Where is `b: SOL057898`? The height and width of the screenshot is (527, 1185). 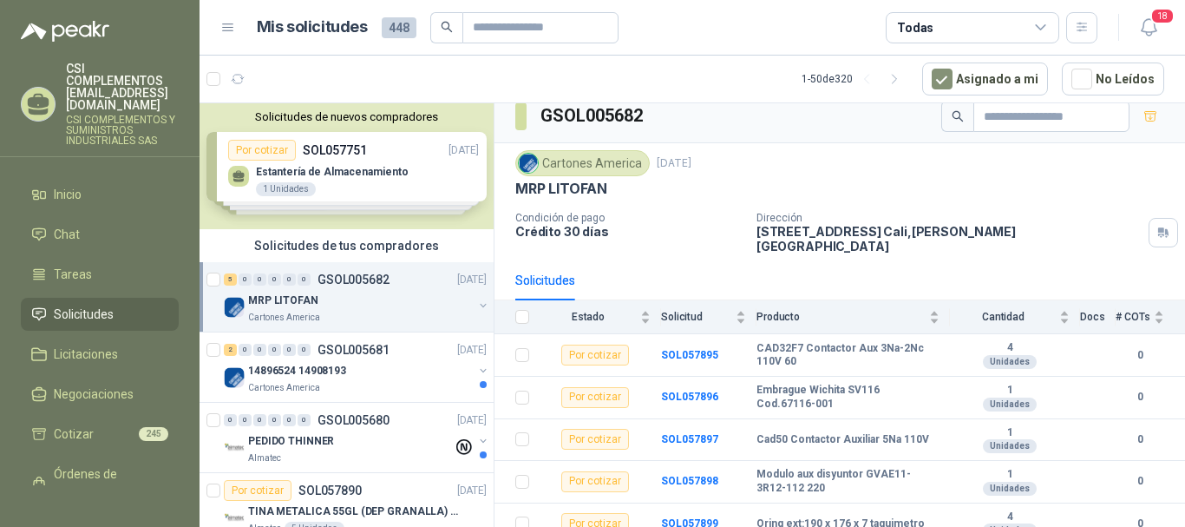 b: SOL057898 is located at coordinates (690, 481).